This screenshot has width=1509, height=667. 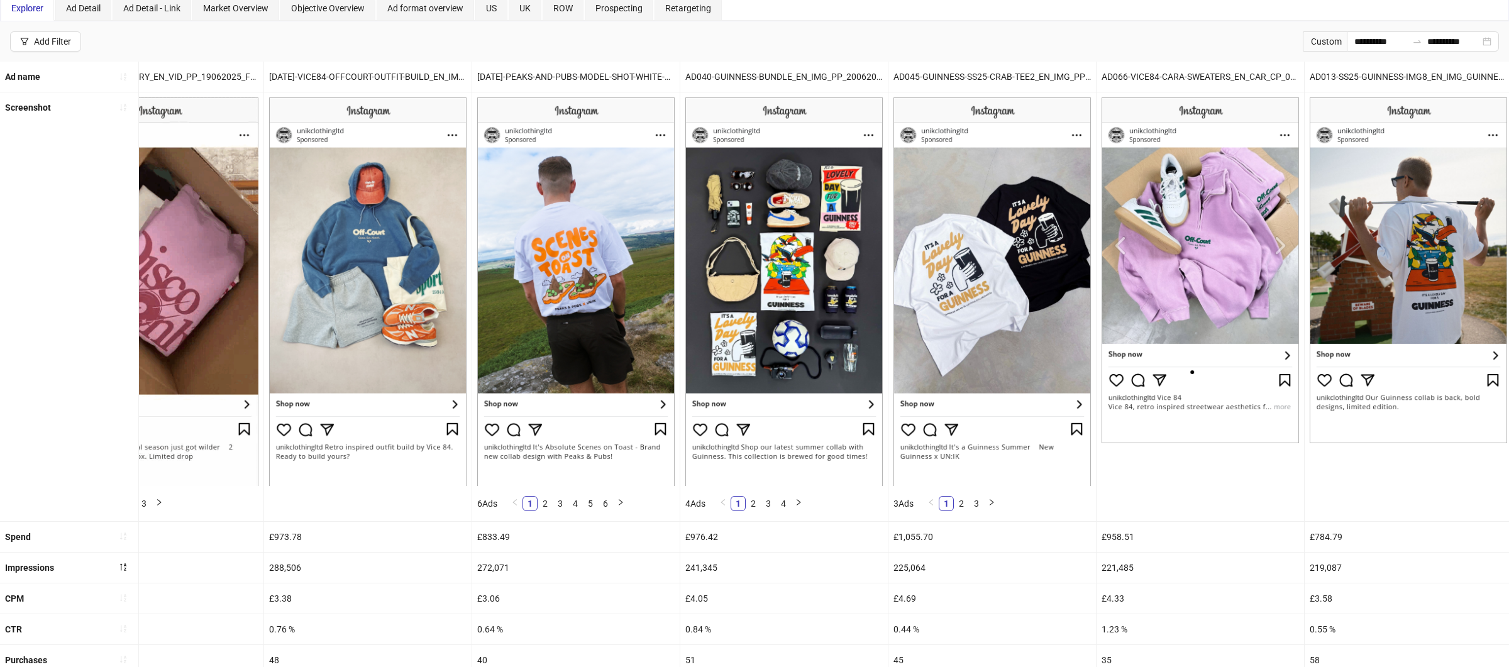 What do you see at coordinates (14, 598) in the screenshot?
I see `b: CPM` at bounding box center [14, 598].